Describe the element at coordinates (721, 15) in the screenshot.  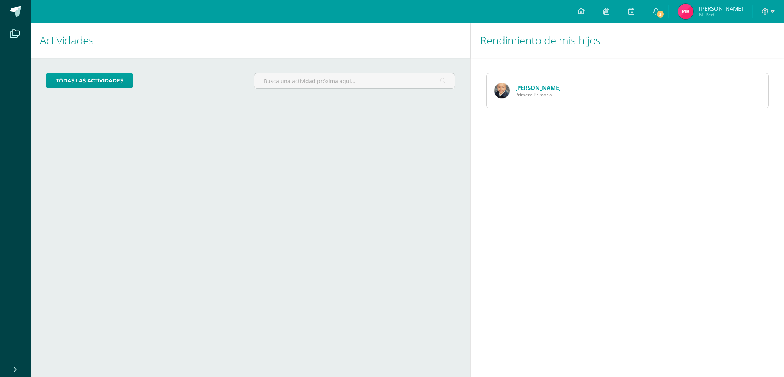
I see `span: Mi Perfil` at that location.